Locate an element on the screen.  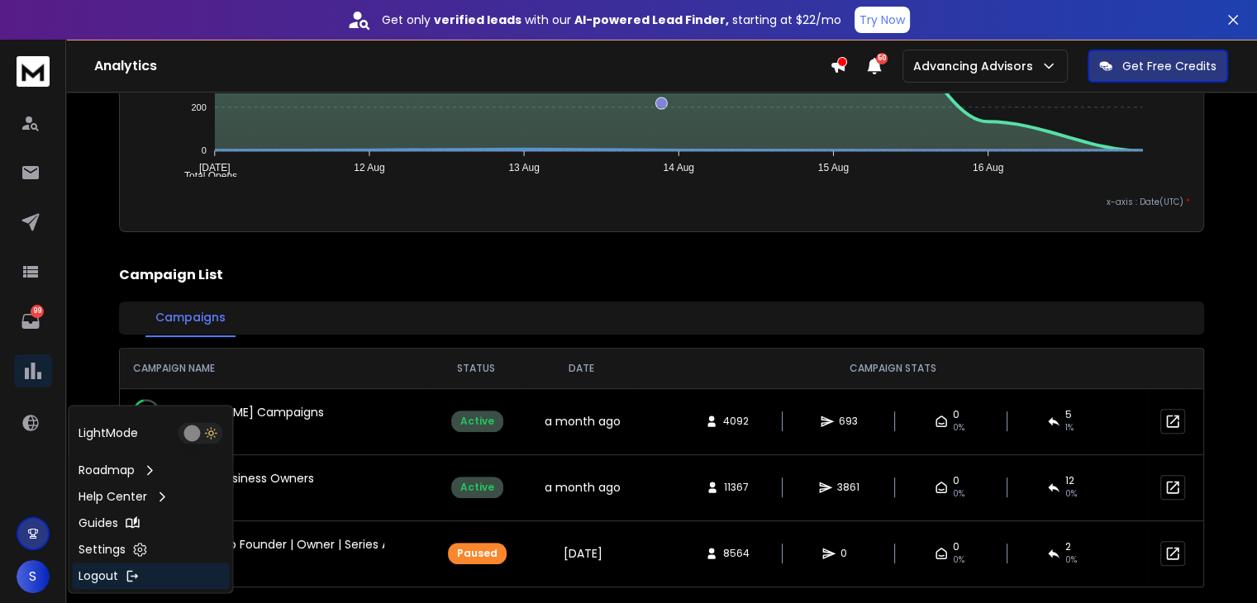
p: Light Mode is located at coordinates (108, 433).